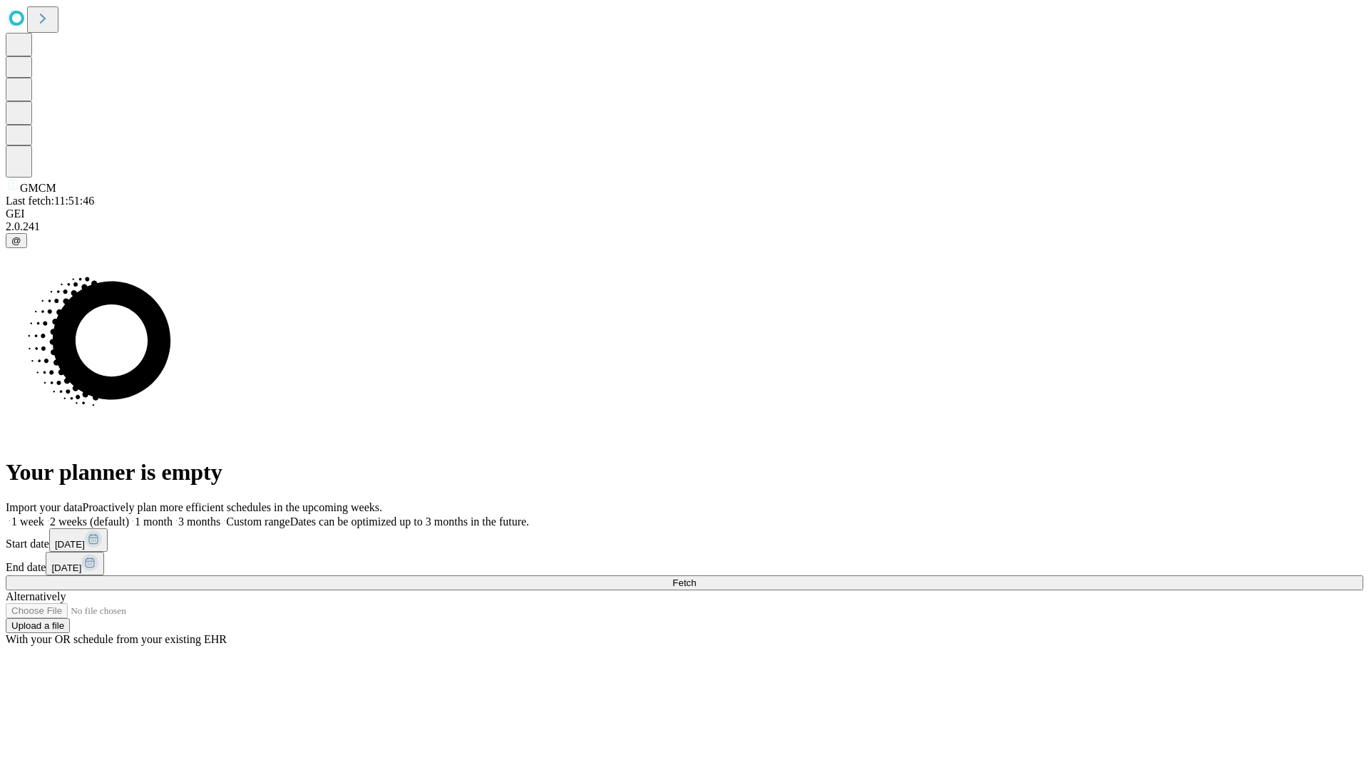  Describe the element at coordinates (409, 521) in the screenshot. I see `span: Dates can be optimized up to 3 months in the future.` at that location.